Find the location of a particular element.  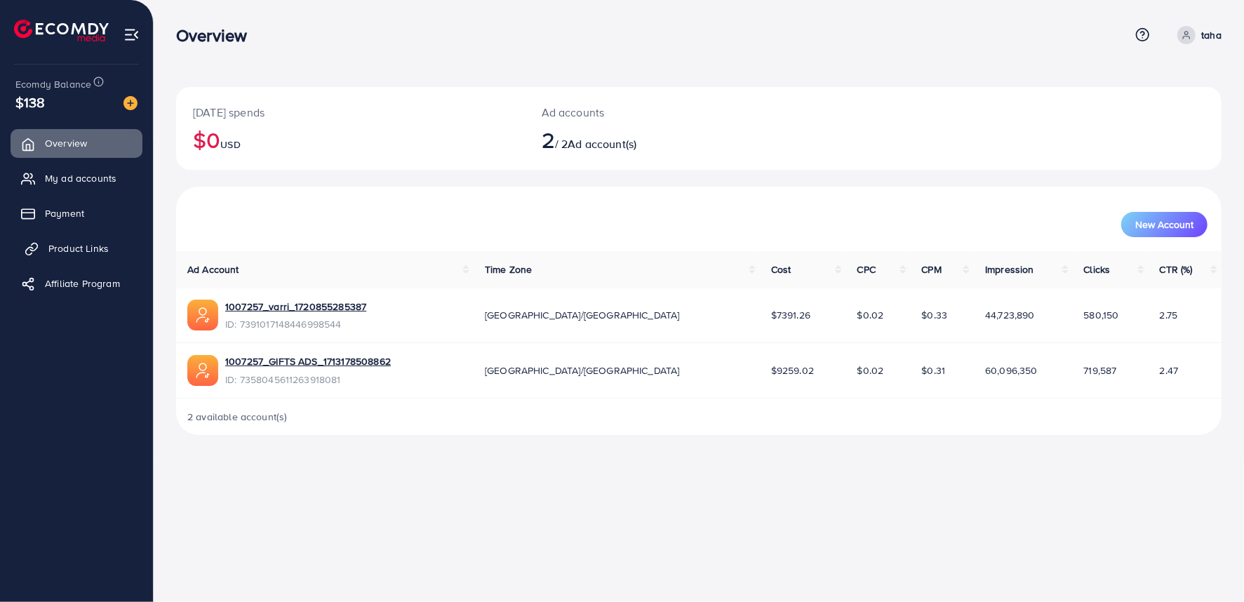

img: logo is located at coordinates (61, 30).